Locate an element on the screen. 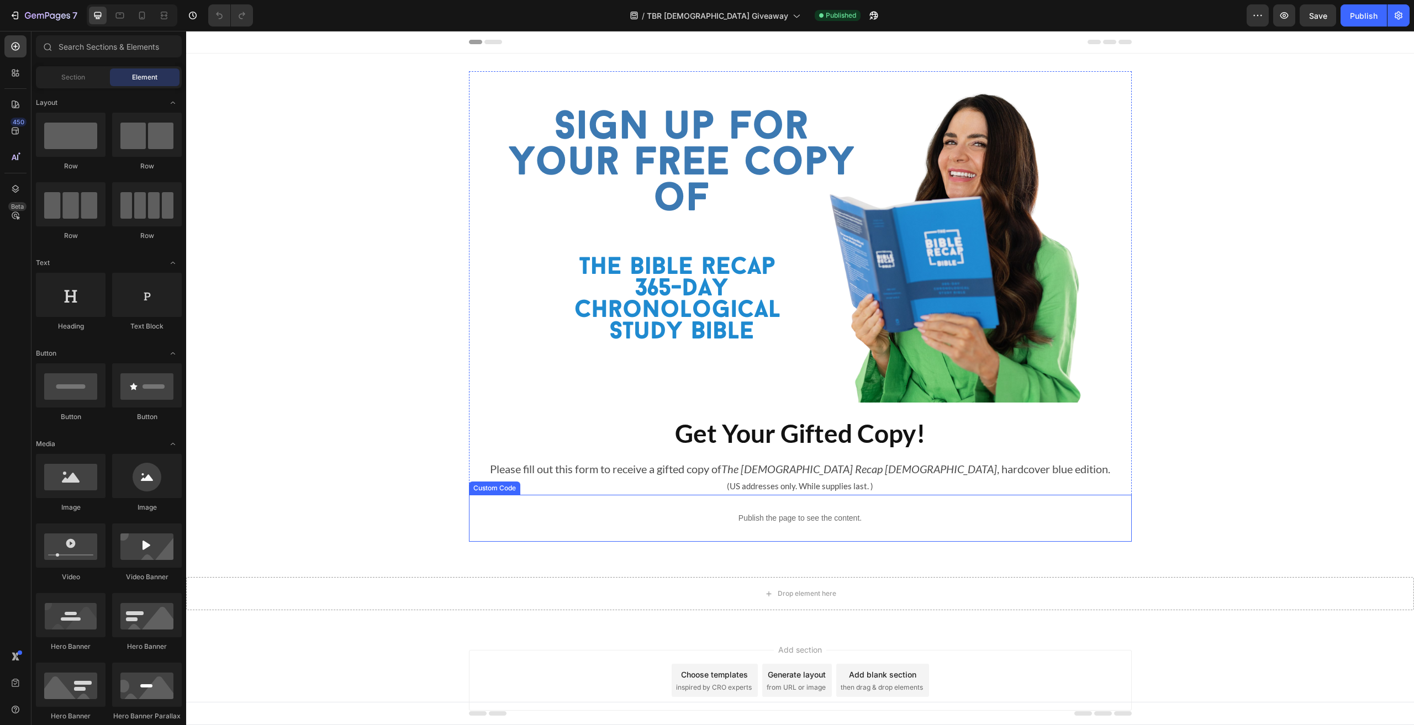 This screenshot has height=725, width=1414. div: Add blank section is located at coordinates (696, 643).